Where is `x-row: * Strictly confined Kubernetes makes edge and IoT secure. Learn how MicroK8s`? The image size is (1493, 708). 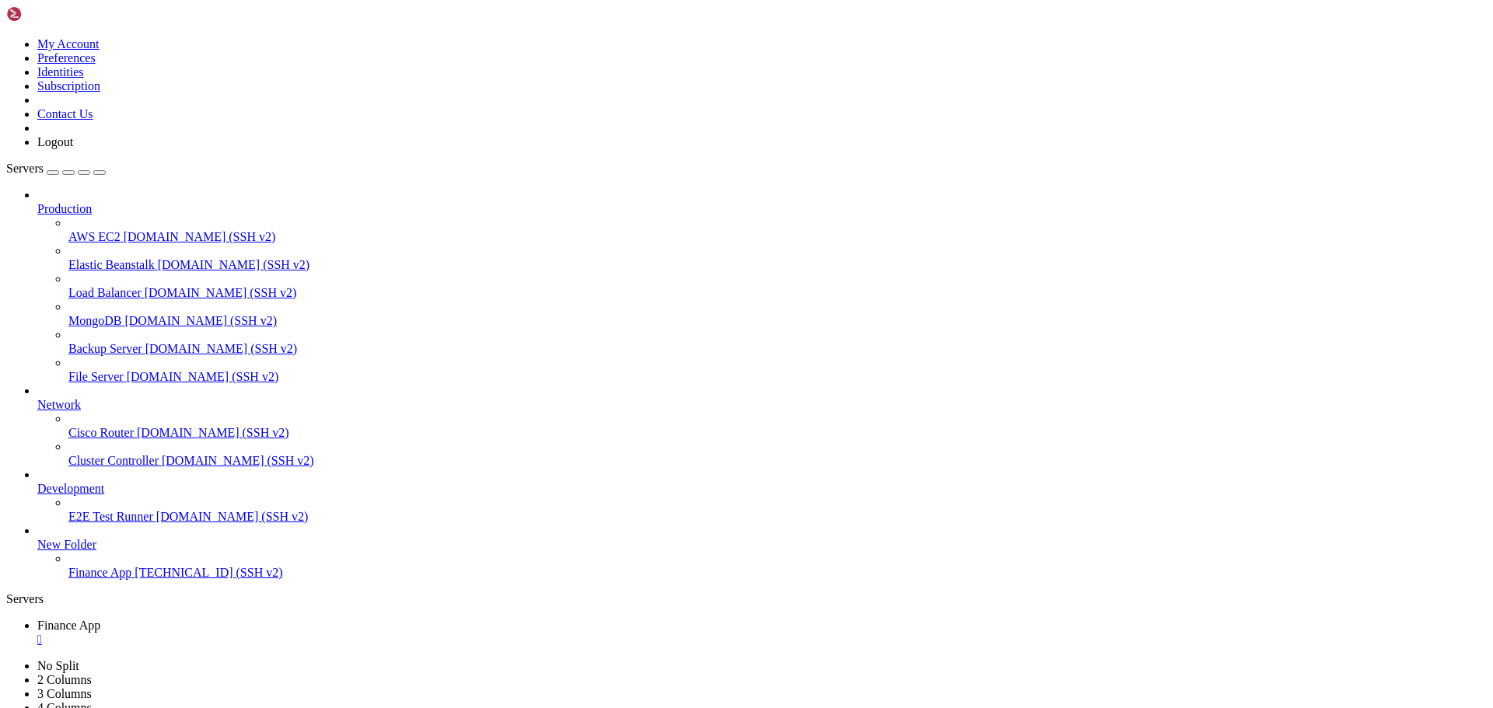 x-row: * Strictly confined Kubernetes makes edge and IoT secure. Learn how MicroK8s is located at coordinates (648, 158).